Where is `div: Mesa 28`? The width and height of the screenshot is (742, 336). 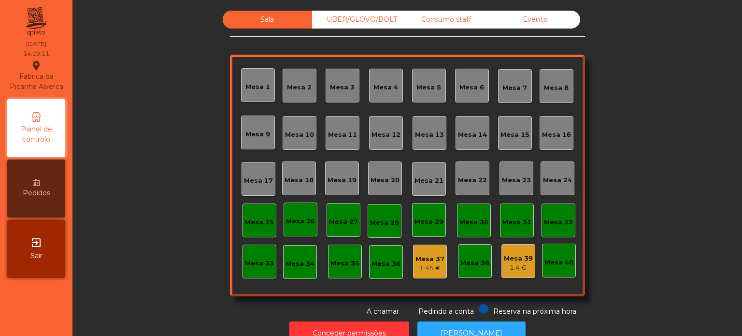
div: Mesa 28 is located at coordinates (385, 223).